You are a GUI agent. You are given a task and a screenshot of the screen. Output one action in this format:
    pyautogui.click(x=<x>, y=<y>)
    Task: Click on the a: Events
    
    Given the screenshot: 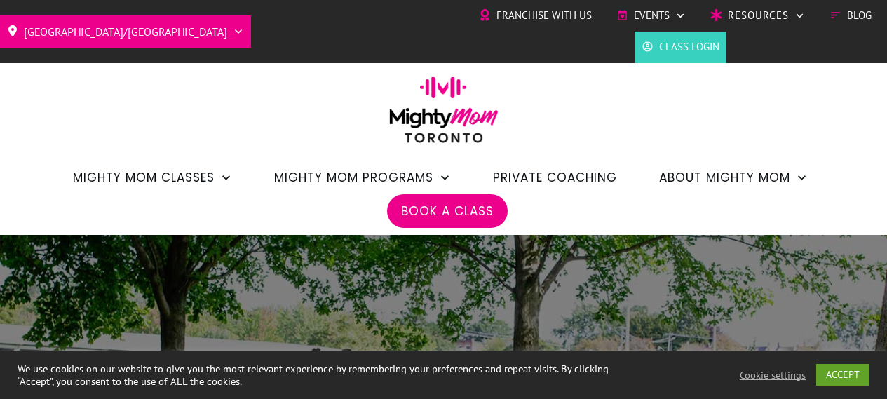 What is the action you would take?
    pyautogui.click(x=650, y=15)
    